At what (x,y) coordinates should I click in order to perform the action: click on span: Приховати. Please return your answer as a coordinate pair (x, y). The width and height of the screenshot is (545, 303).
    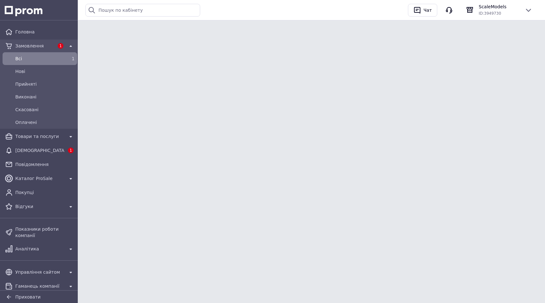
    Looking at the image, I should click on (28, 297).